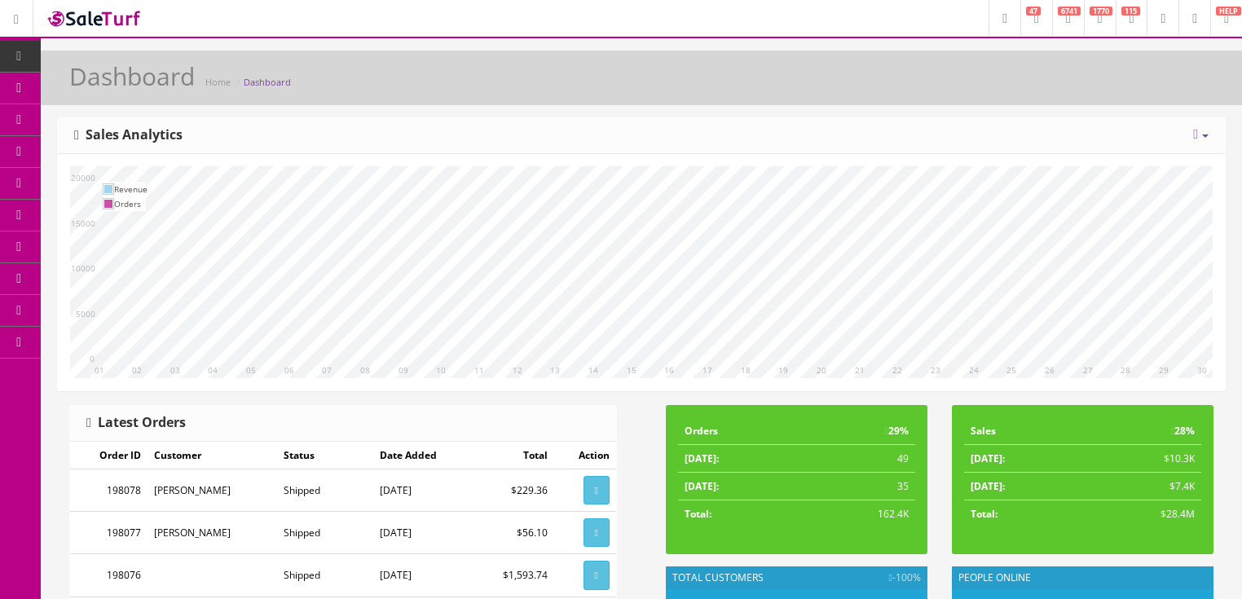  I want to click on td: 29%, so click(858, 431).